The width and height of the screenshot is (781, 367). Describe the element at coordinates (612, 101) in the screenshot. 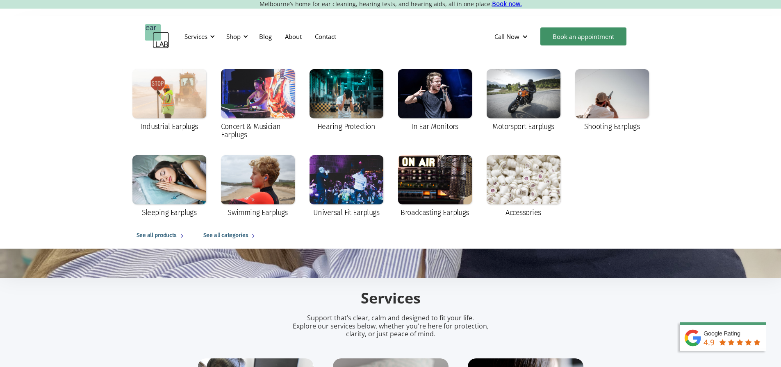

I see `a: Shooting Earplugs` at that location.